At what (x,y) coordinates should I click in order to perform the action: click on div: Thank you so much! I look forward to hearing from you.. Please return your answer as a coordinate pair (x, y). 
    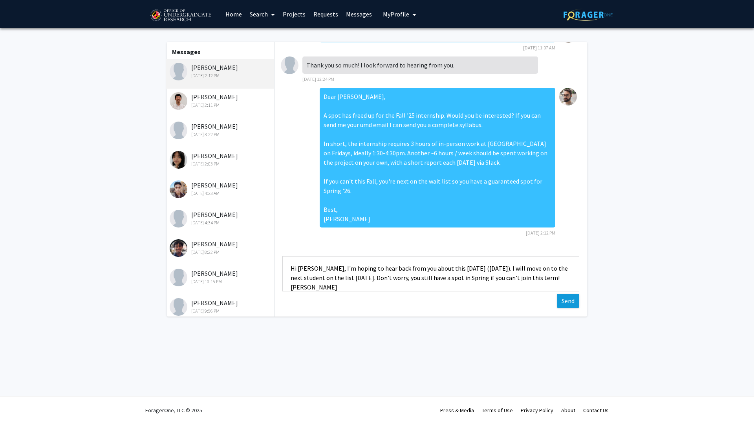
    Looking at the image, I should click on (420, 65).